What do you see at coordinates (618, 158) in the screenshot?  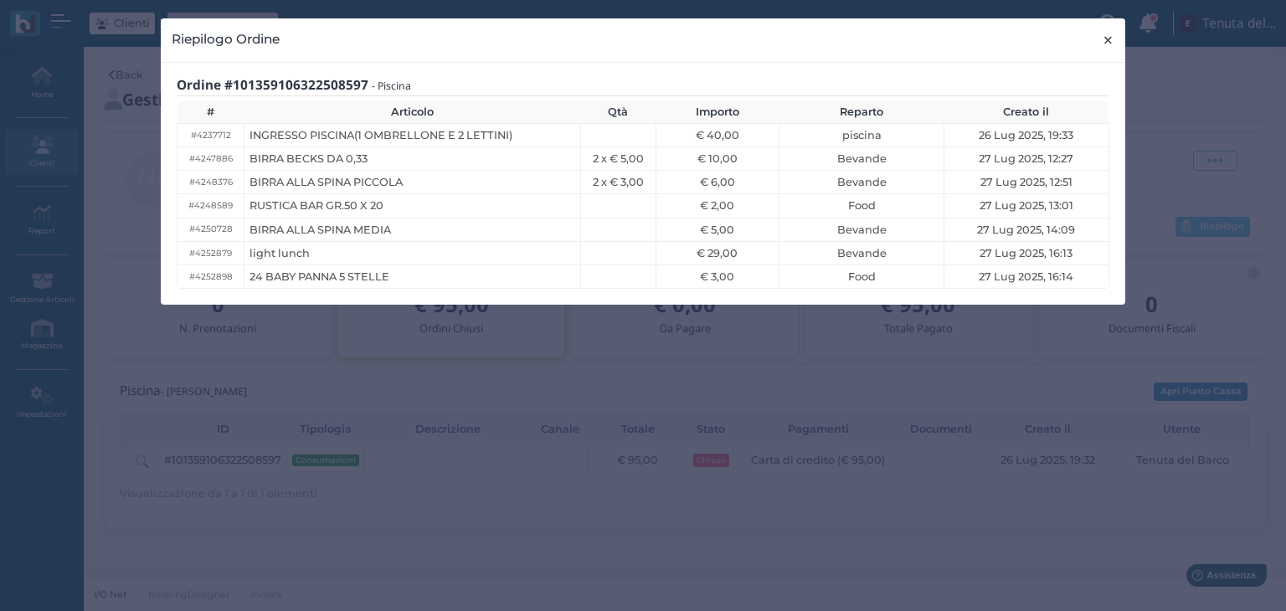 I see `span: 2 x € 5,00` at bounding box center [618, 158].